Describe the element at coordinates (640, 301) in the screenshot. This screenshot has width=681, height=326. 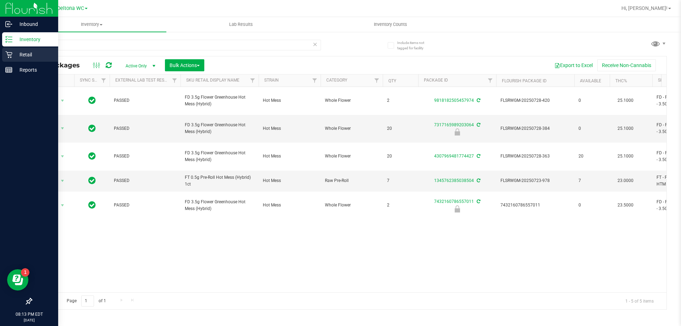
I see `span: 1 - 5 of 5 items` at that location.